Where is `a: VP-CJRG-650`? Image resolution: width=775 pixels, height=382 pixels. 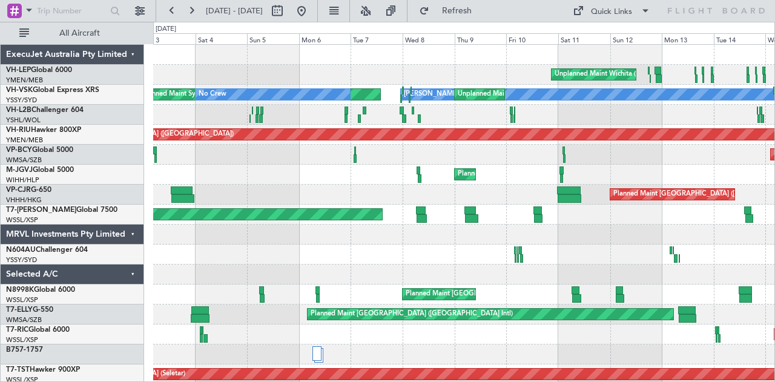
a: VP-CJRG-650 is located at coordinates (28, 190).